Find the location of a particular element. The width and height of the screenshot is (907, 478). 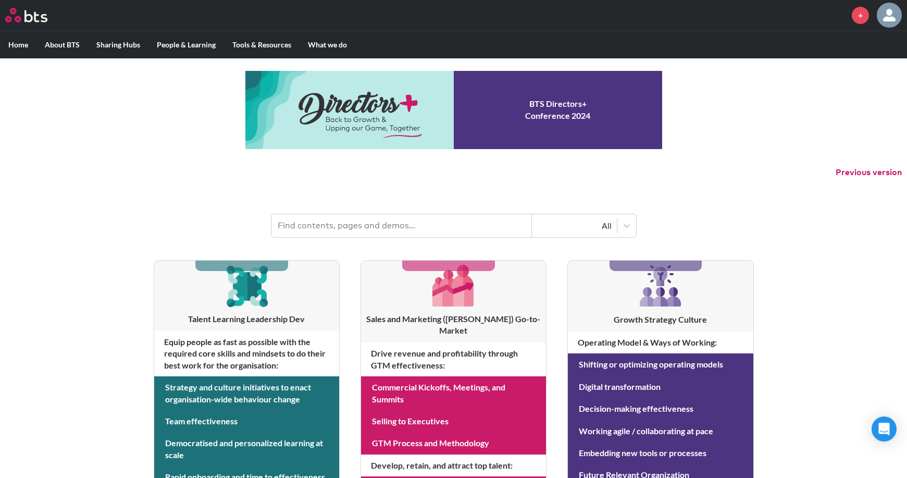

button: Previous version is located at coordinates (869, 173).